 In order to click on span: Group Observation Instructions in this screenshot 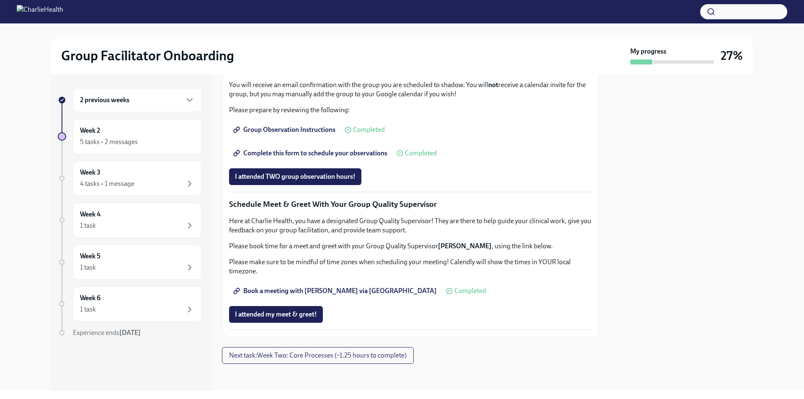, I will do `click(285, 130)`.